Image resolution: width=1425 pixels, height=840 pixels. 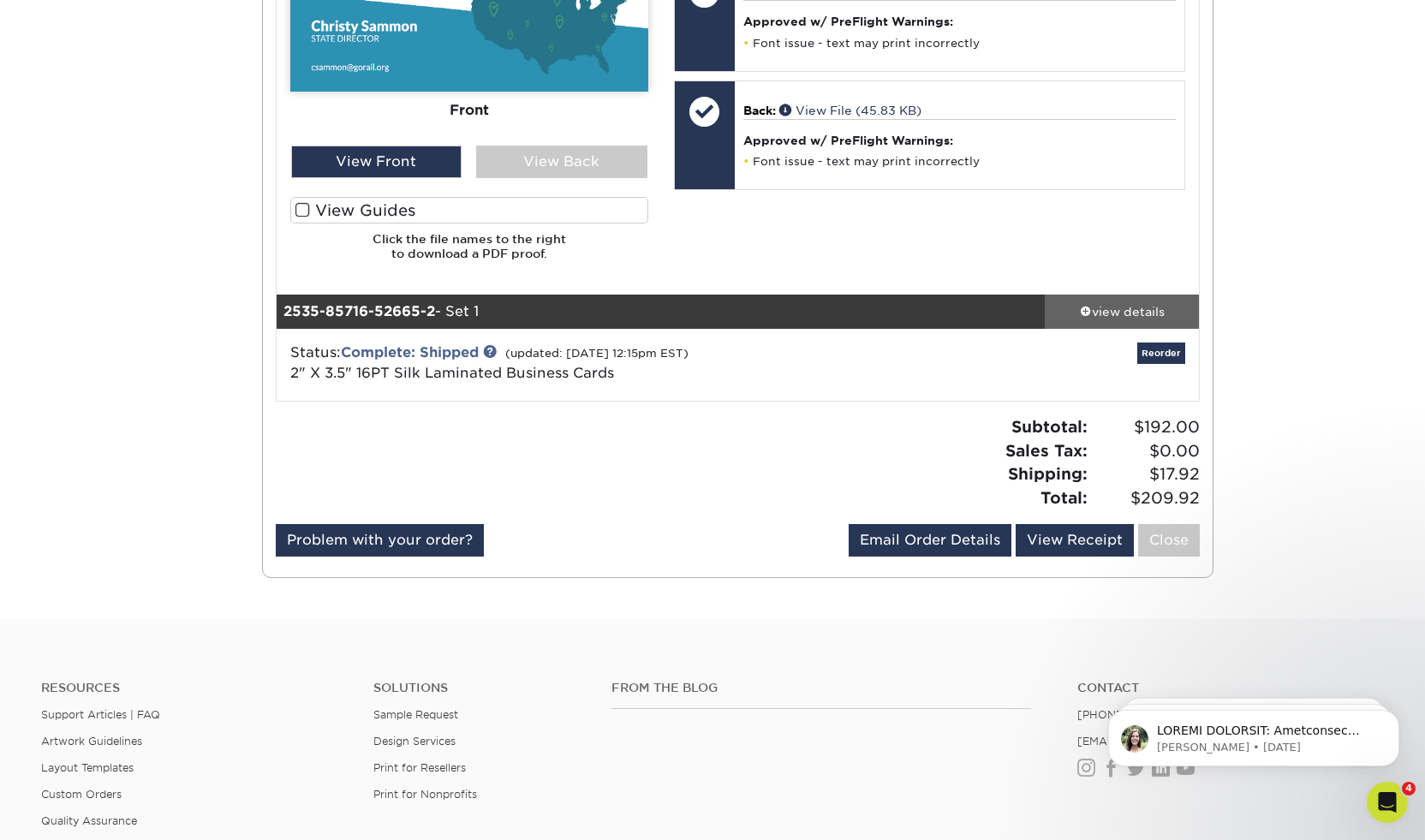 What do you see at coordinates (91, 741) in the screenshot?
I see `a: Artwork Guidelines` at bounding box center [91, 741].